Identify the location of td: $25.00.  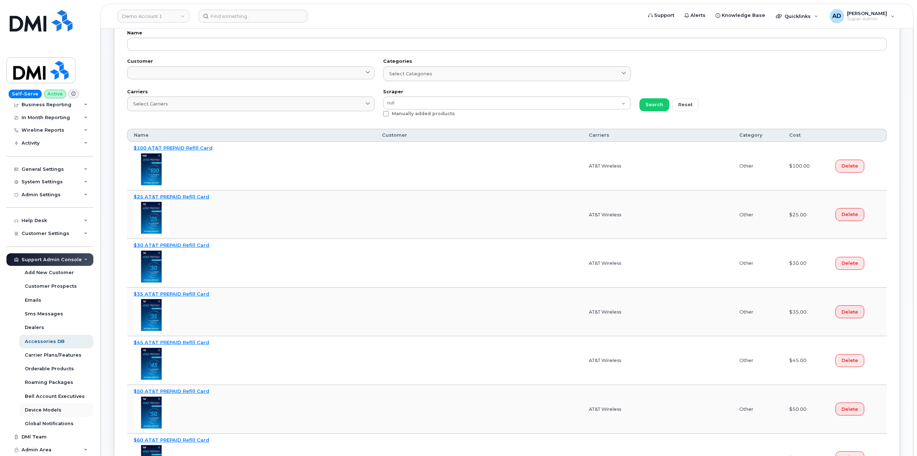
(805, 215).